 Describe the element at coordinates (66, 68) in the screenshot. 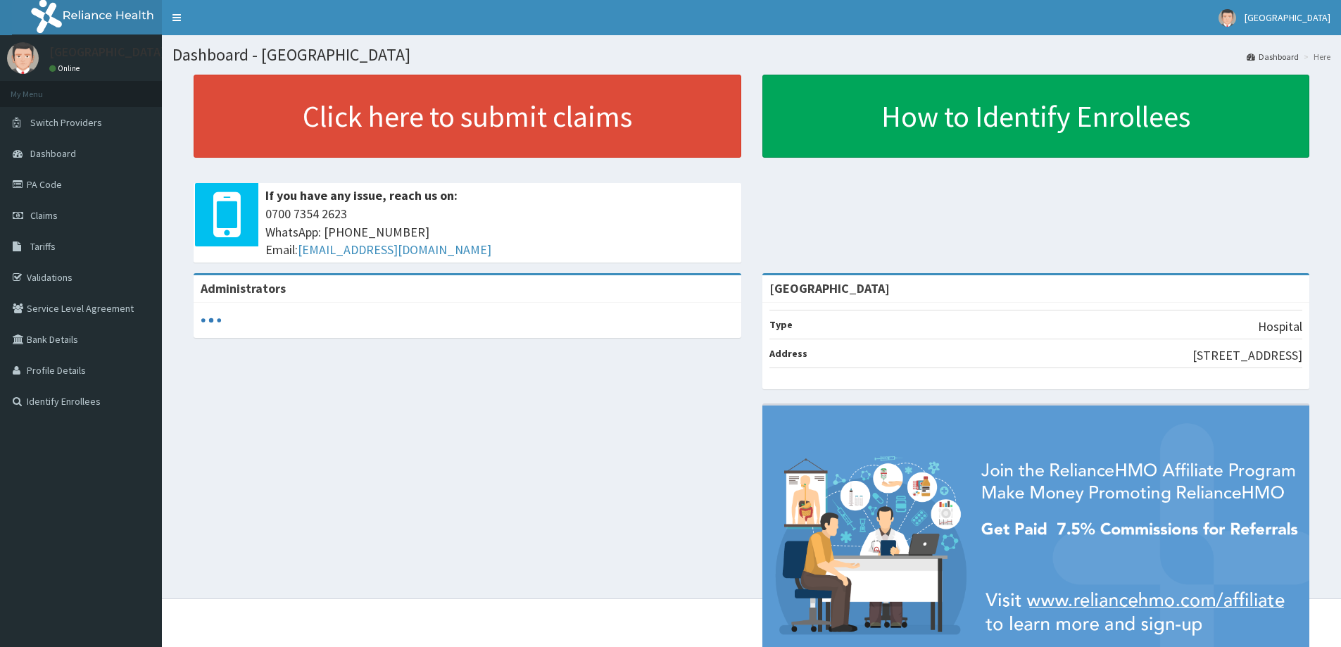

I see `a: Online` at that location.